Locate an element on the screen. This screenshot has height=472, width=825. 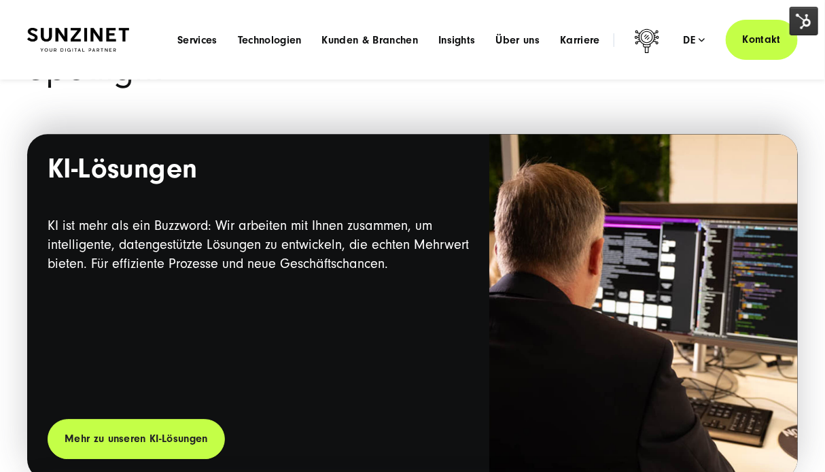
span: Services is located at coordinates (197, 40).